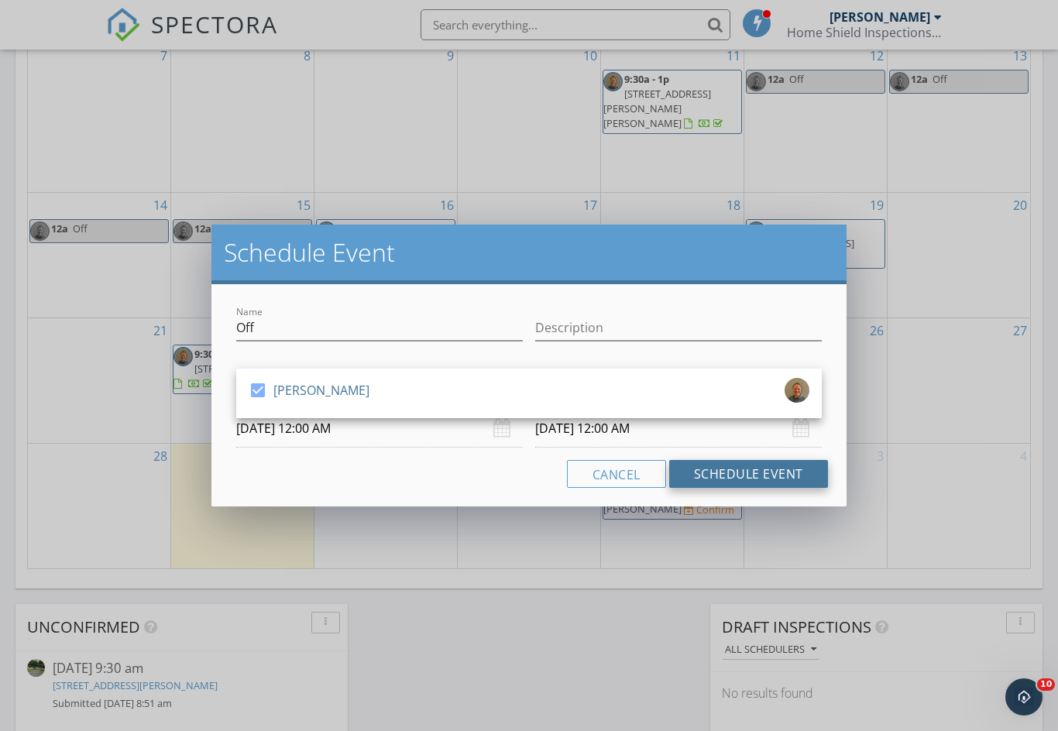  I want to click on img: c9c4faf9d2c1467a80cd5150de725730.jpeg, so click(797, 390).